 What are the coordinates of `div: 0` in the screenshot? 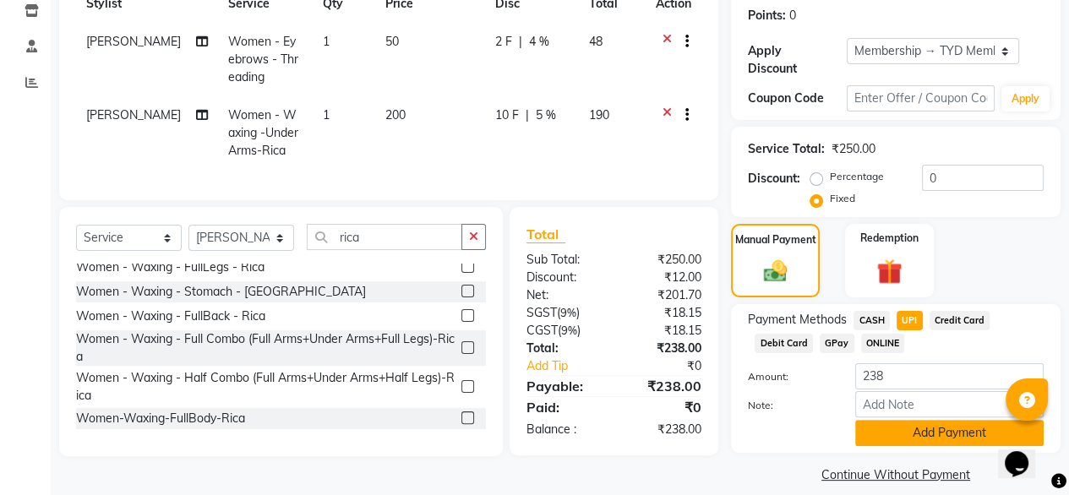 It's located at (793, 15).